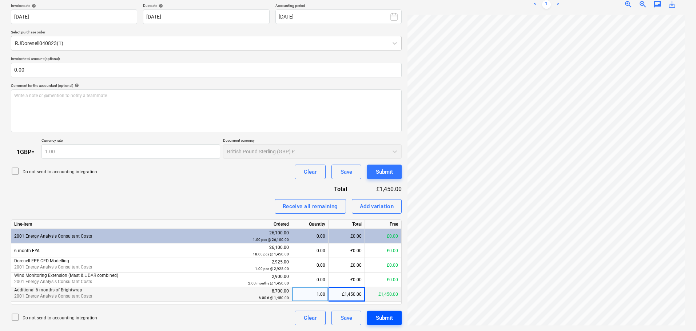 Image resolution: width=696 pixels, height=331 pixels. I want to click on input: Invoice date not specified, so click(74, 17).